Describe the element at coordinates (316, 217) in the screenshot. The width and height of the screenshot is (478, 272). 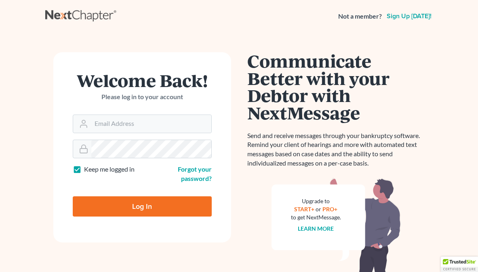
I see `div: to get NextMessage.` at that location.